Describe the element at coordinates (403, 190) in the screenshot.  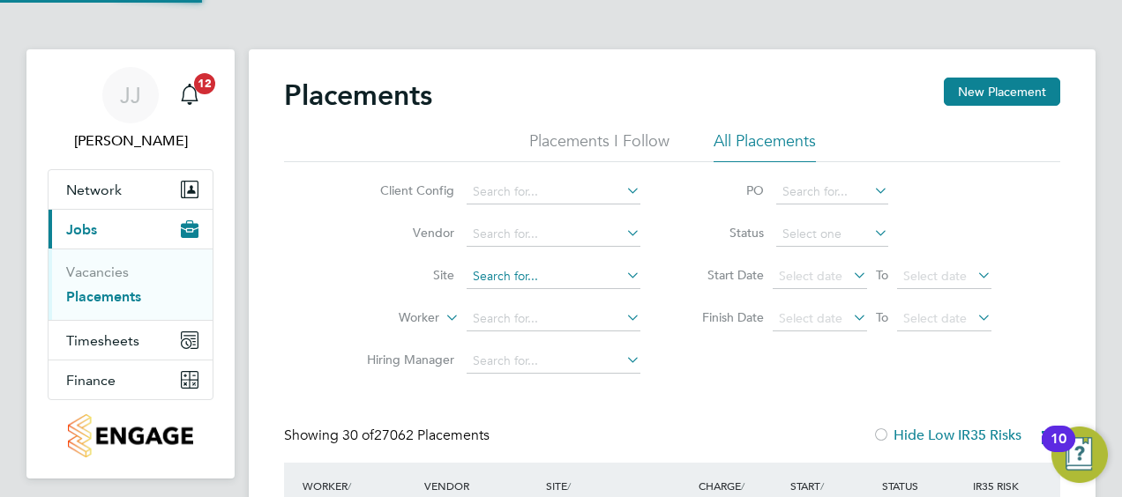
I see `label: Client Config` at that location.